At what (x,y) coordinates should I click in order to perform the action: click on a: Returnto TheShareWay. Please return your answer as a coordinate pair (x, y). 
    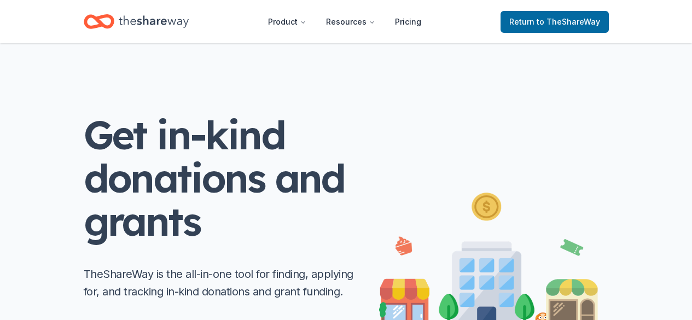
    Looking at the image, I should click on (555, 22).